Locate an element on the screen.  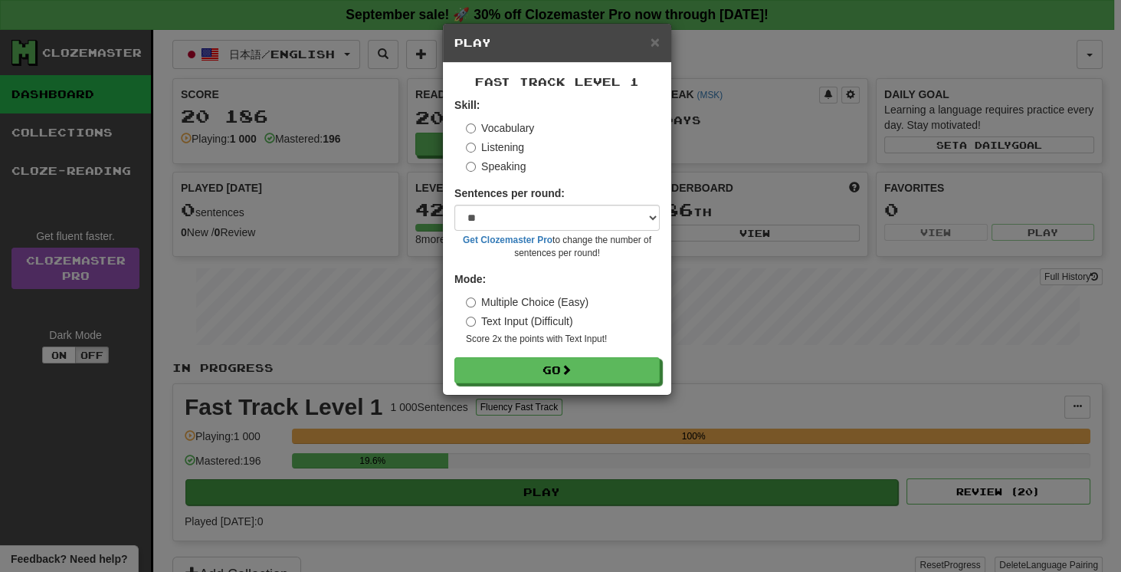
button: Go is located at coordinates (557, 370).